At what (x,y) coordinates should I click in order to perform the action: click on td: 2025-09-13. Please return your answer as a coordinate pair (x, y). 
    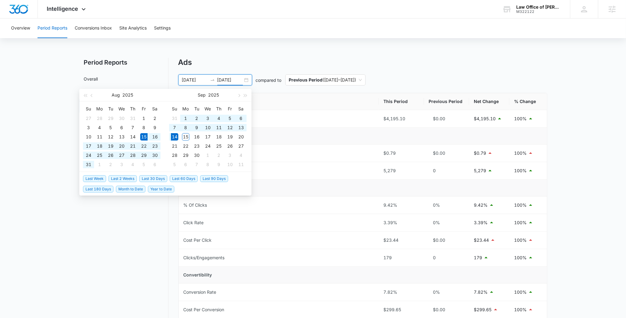
    Looking at the image, I should click on (241, 128).